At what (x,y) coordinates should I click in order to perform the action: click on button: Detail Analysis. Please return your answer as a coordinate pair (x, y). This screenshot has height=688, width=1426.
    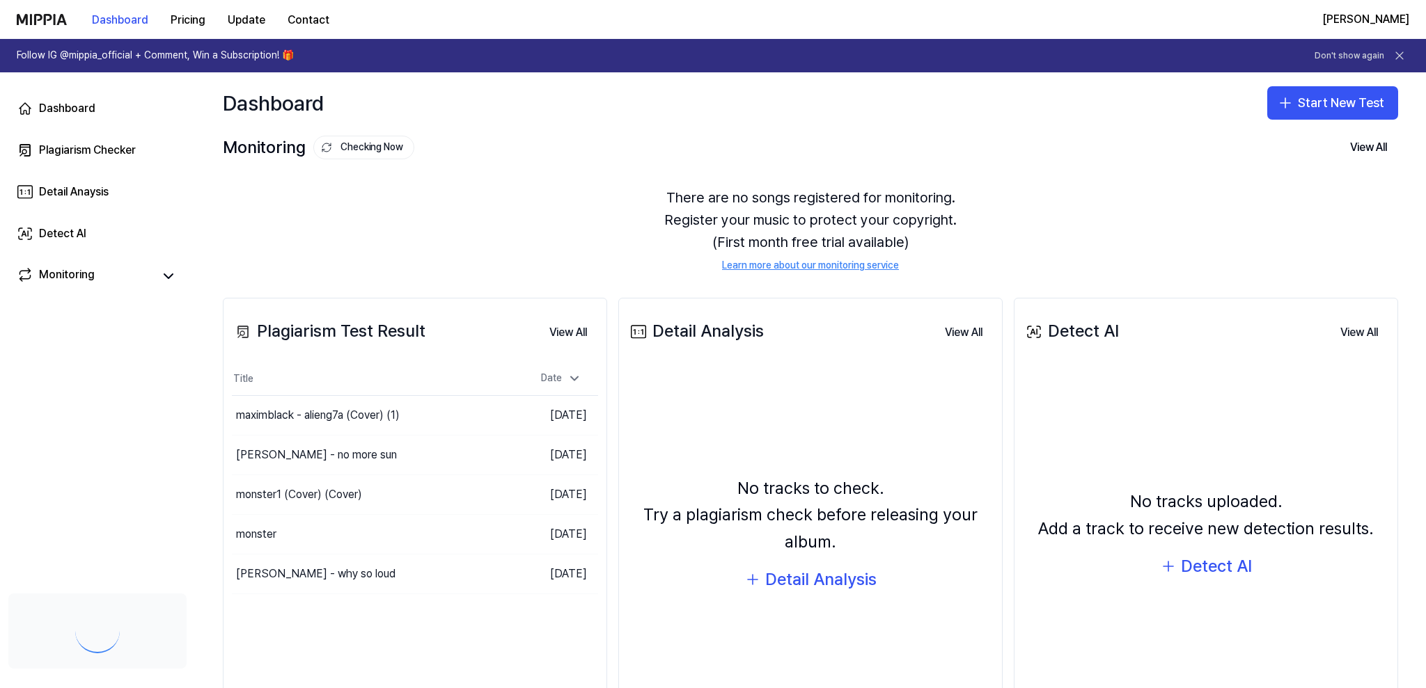
    Looking at the image, I should click on (810, 580).